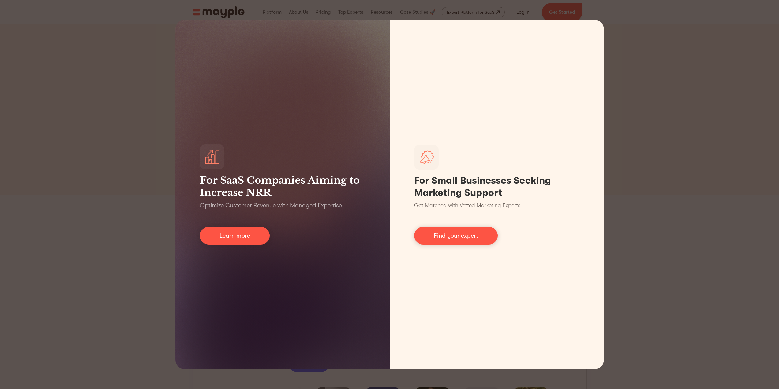 The height and width of the screenshot is (389, 779). I want to click on h3: For SaaS Companies Aiming to Increase NRR, so click(282, 186).